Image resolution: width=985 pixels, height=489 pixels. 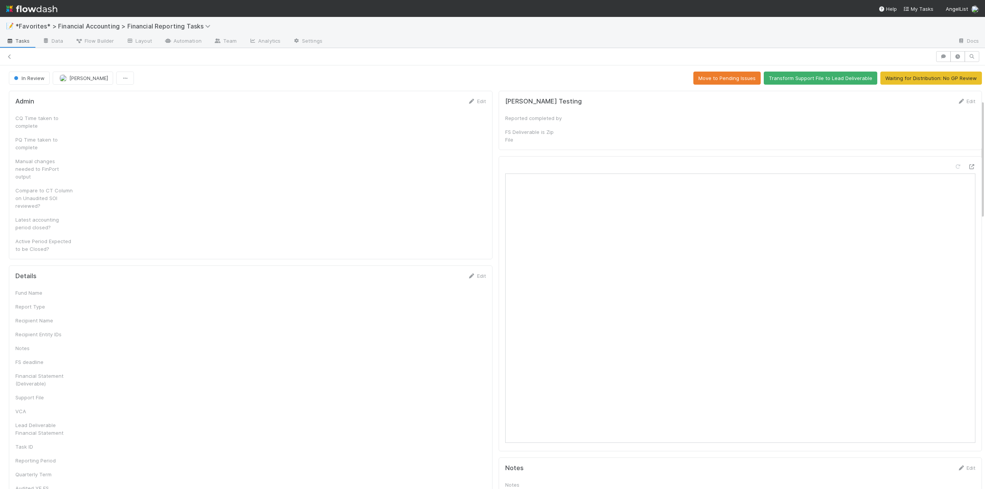 What do you see at coordinates (44, 447) in the screenshot?
I see `div: Task ID` at bounding box center [44, 447].